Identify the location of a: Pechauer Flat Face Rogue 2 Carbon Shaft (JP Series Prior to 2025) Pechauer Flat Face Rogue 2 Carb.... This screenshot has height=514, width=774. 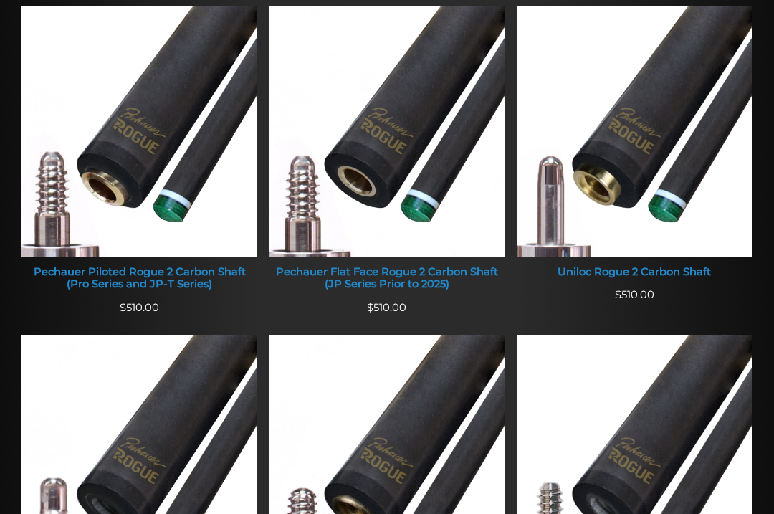
(386, 153).